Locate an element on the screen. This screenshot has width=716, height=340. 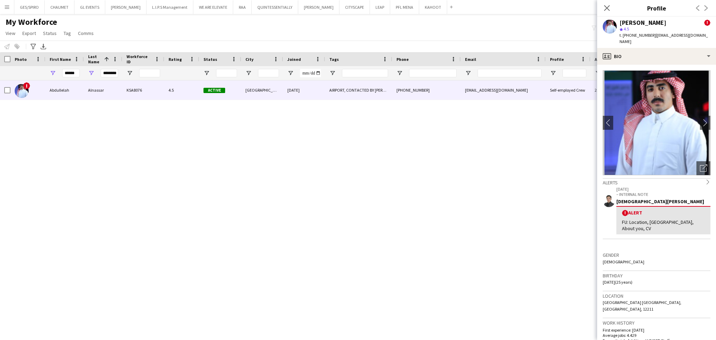
app-action-btn: Export XLSX is located at coordinates (43, 46).